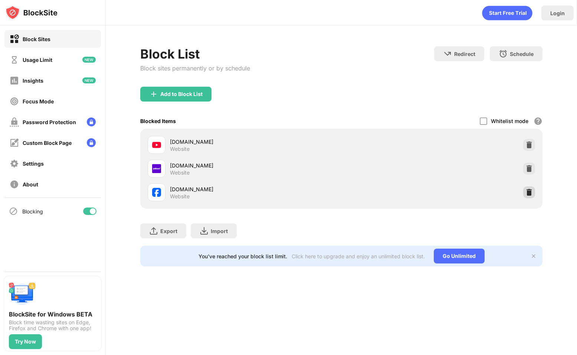 This screenshot has width=577, height=355. I want to click on div: Export, so click(169, 231).